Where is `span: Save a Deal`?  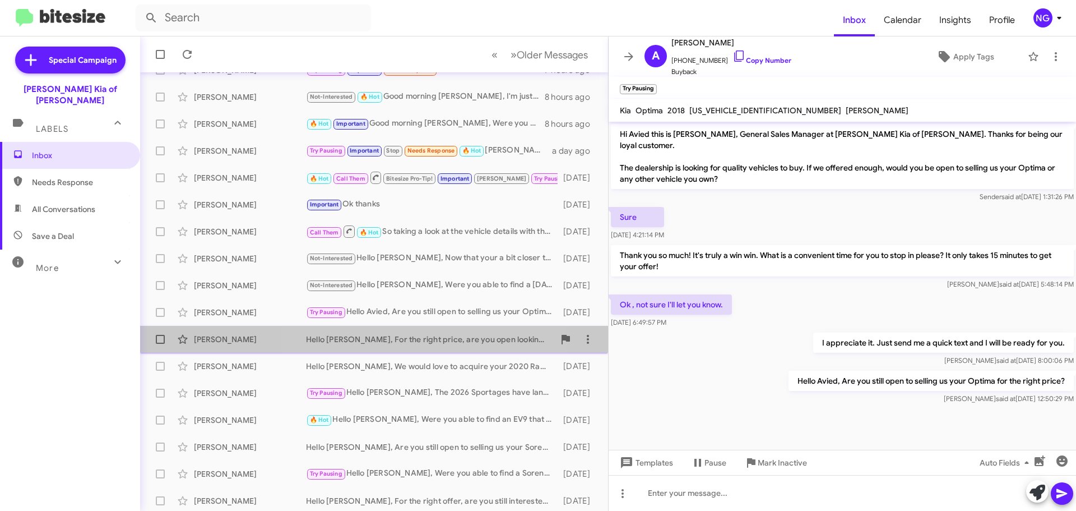
span: Save a Deal is located at coordinates (53, 236).